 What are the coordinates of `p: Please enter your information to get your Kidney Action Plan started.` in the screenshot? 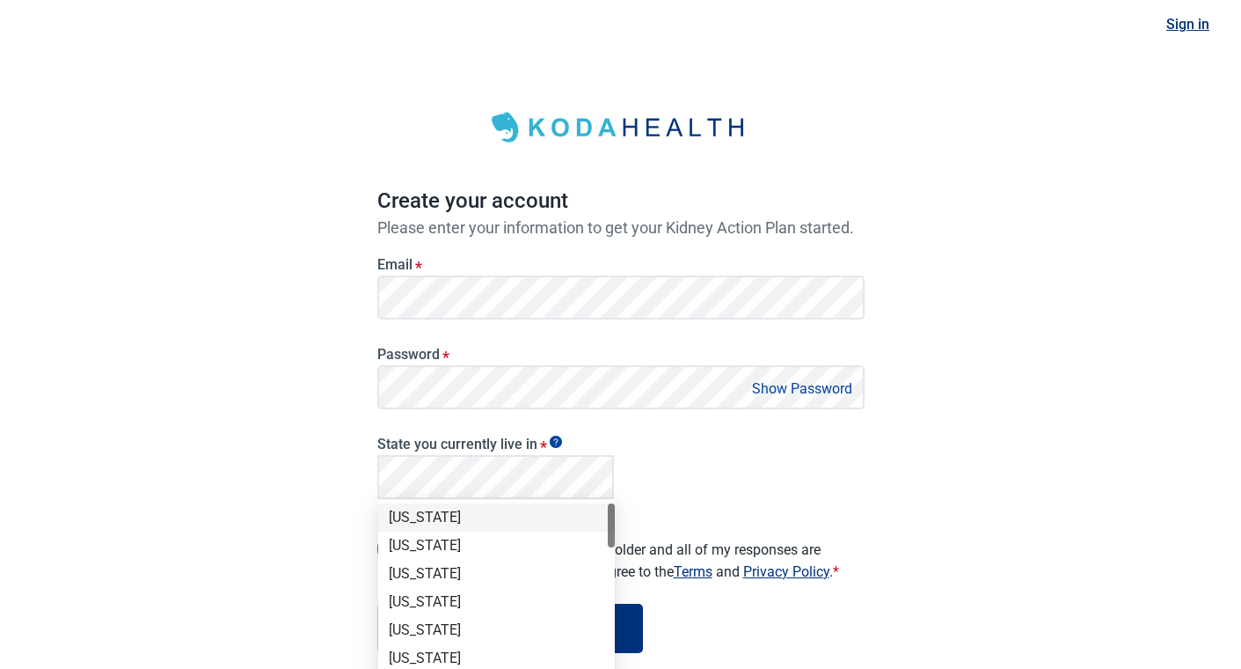 It's located at (621, 227).